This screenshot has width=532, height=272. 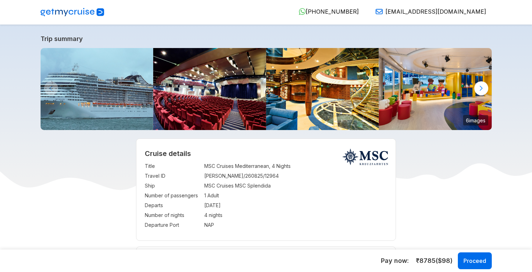 What do you see at coordinates (296, 195) in the screenshot?
I see `td: 1 Adult` at bounding box center [296, 195].